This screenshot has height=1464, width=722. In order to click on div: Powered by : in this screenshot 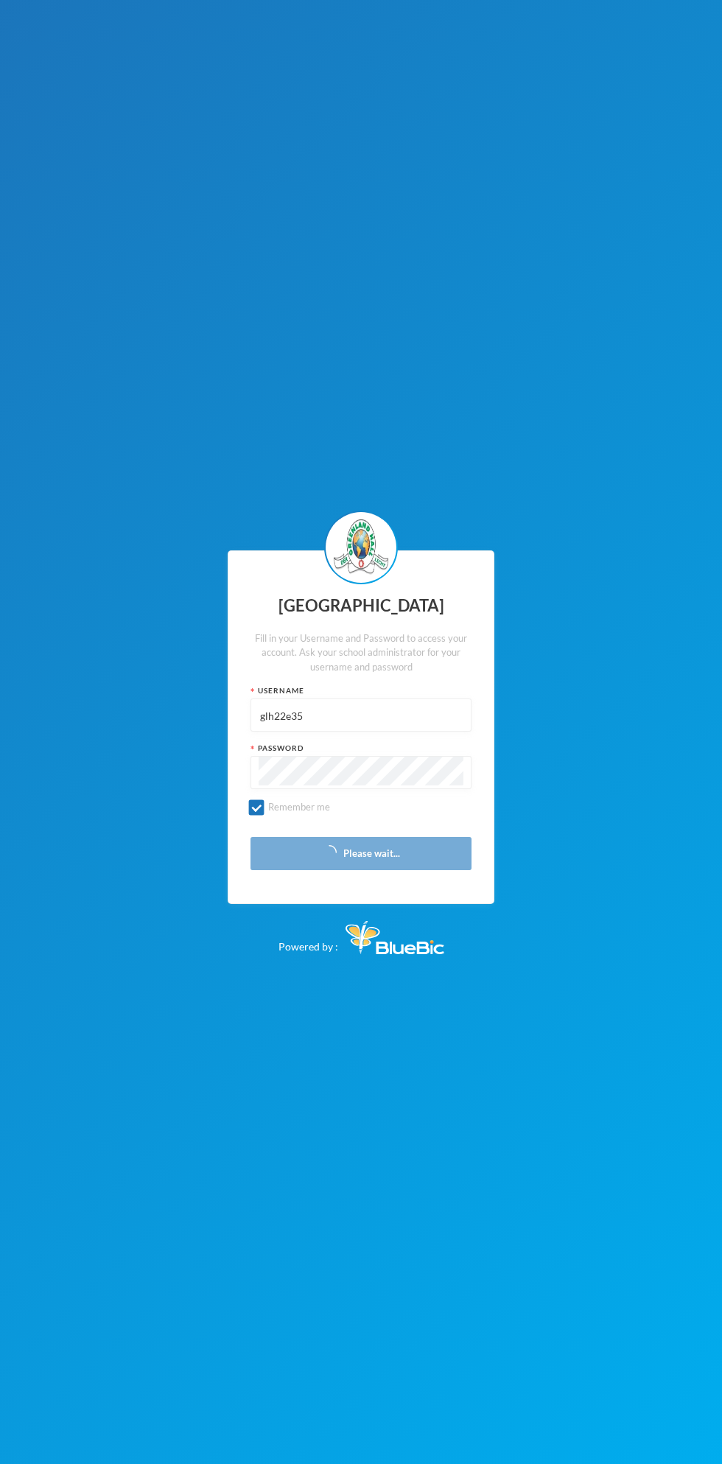, I will do `click(361, 933)`.